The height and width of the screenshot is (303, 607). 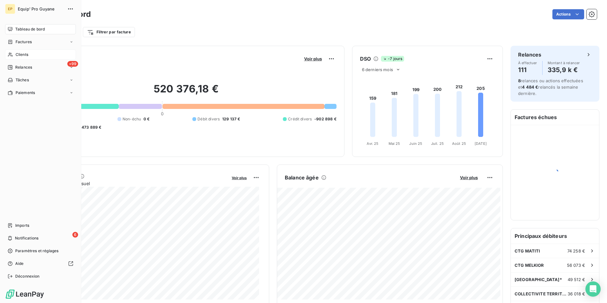 What do you see at coordinates (394, 144) in the screenshot?
I see `tspan: Mai 25` at bounding box center [394, 144].